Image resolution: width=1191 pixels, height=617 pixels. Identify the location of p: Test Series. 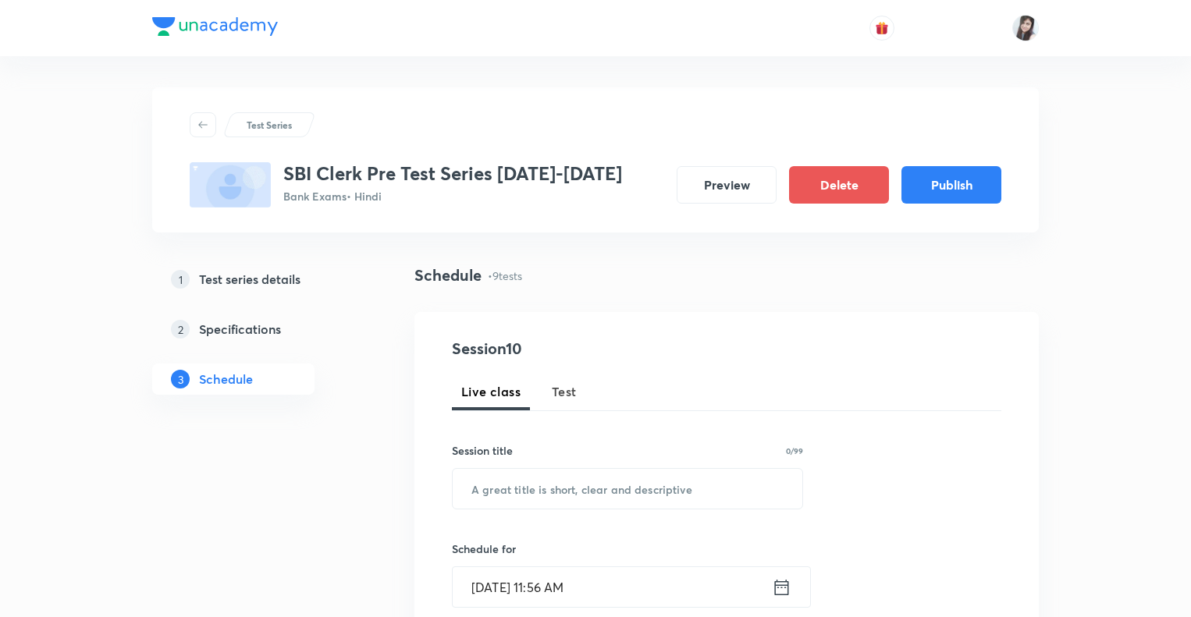
(269, 125).